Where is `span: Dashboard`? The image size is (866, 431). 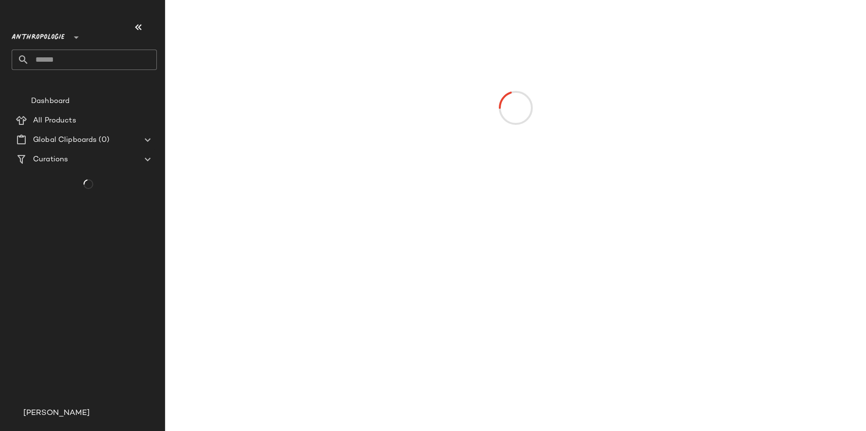
span: Dashboard is located at coordinates (50, 101).